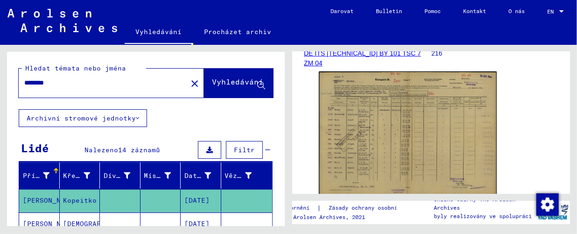 This screenshot has height=234, width=577. Describe the element at coordinates (238, 83) in the screenshot. I see `button: Vyhledávání` at that location.